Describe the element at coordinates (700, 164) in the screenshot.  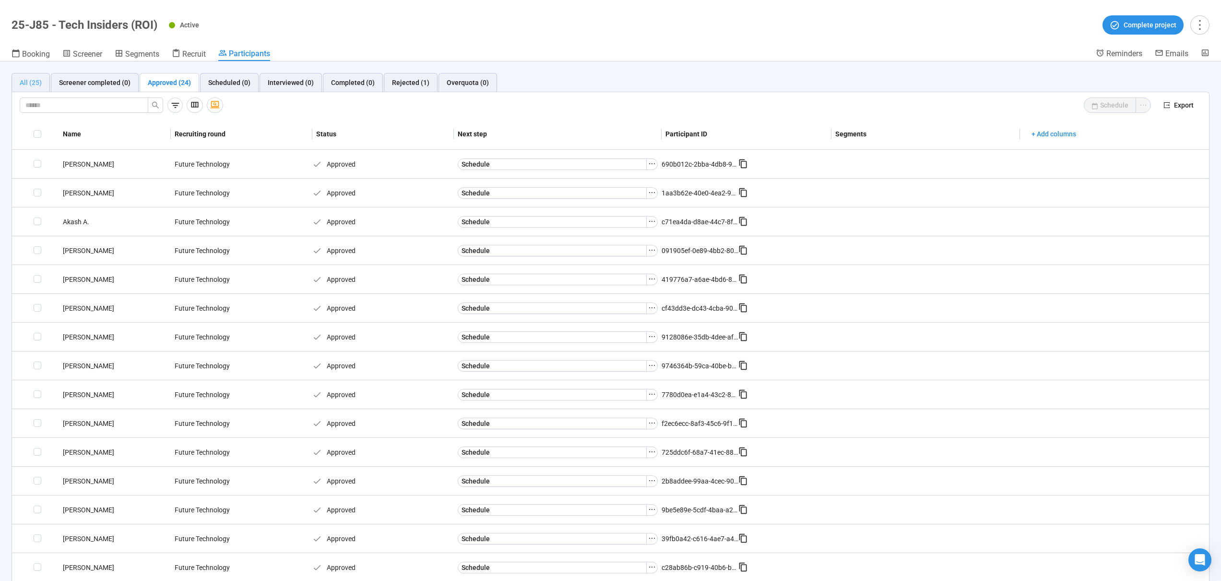
I see `div: 690b012c-2bba-4db8-9020-df7205342807` at that location.